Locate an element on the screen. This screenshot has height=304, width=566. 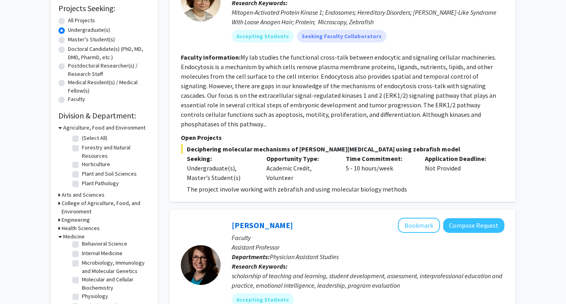
button: Add Leslie Woltenberg to Bookmarks is located at coordinates (419, 226).